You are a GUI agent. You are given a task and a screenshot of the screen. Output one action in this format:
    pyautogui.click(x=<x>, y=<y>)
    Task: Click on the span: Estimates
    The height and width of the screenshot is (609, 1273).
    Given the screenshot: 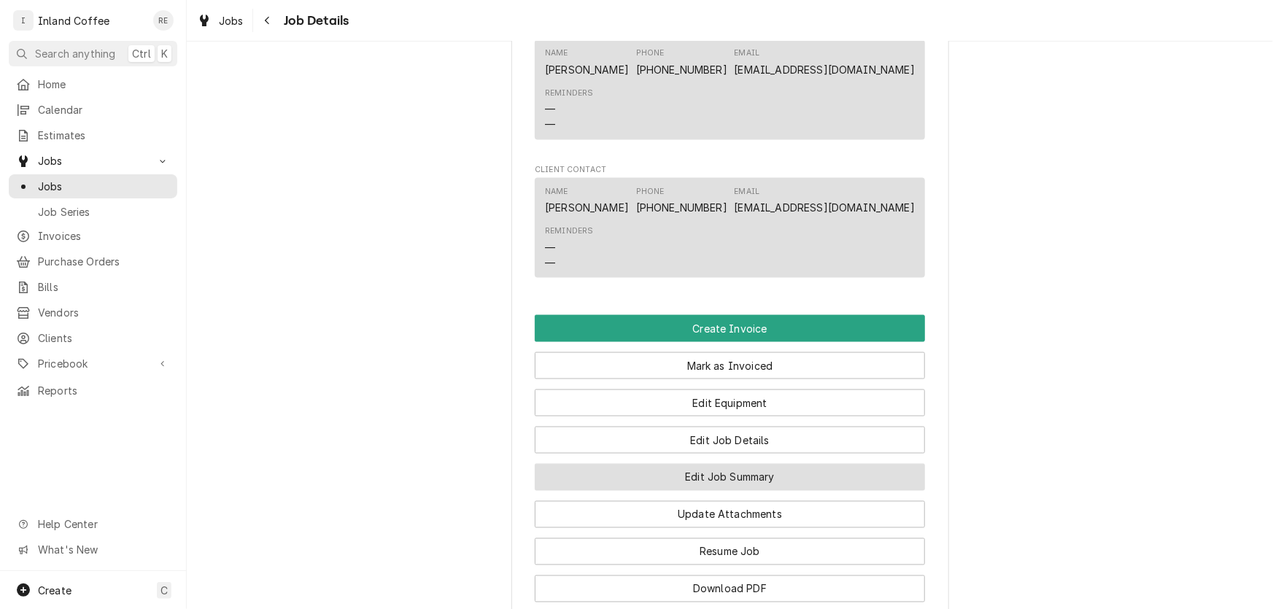 What is the action you would take?
    pyautogui.click(x=104, y=135)
    